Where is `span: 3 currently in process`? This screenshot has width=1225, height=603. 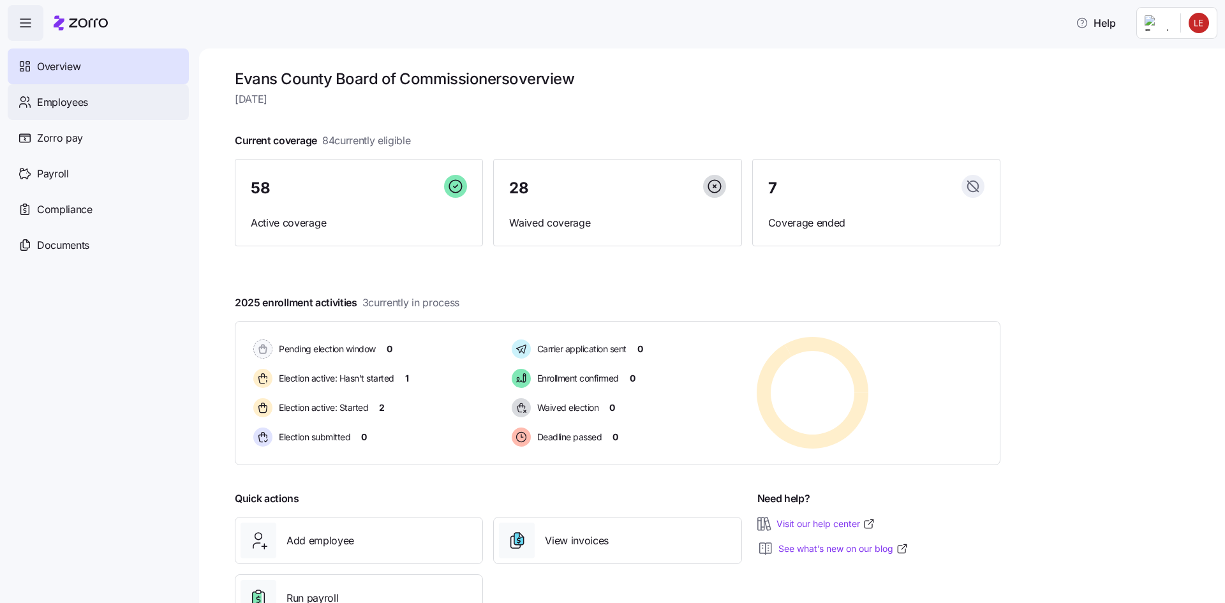
span: 3 currently in process is located at coordinates (411, 302).